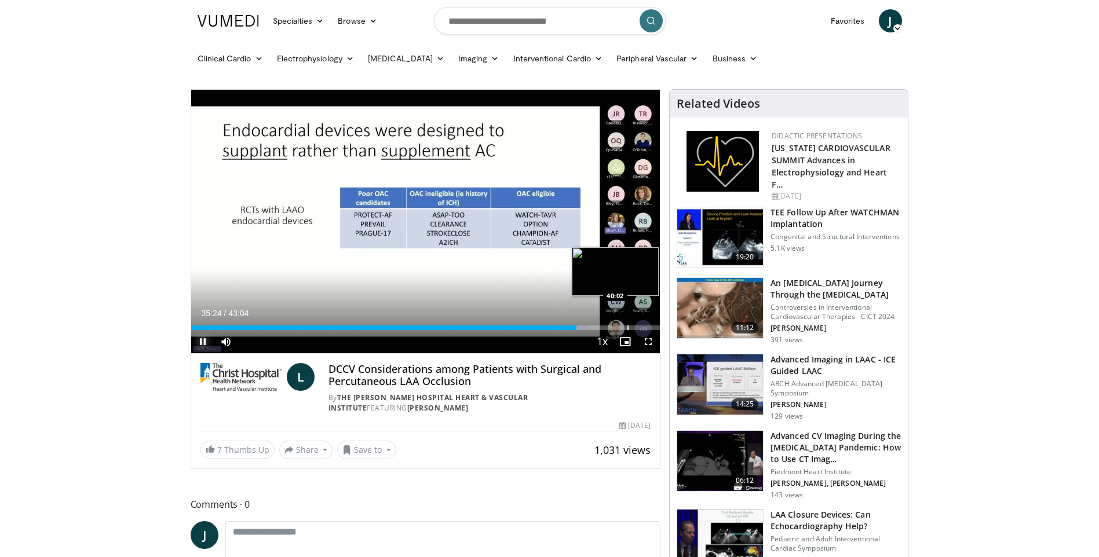 The image size is (1099, 557). I want to click on h3: Advanced Imaging in LAAC - ICE Guided LAAC, so click(836, 366).